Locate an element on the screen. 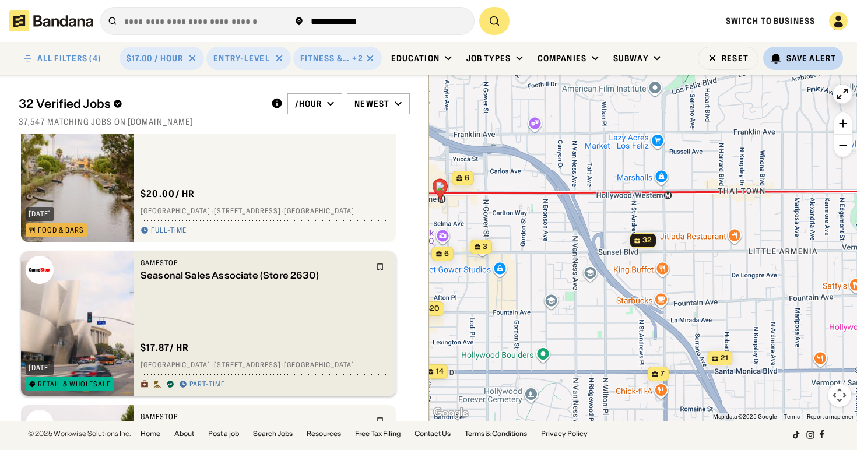 This screenshot has height=450, width=857. a: Resources is located at coordinates (324, 434).